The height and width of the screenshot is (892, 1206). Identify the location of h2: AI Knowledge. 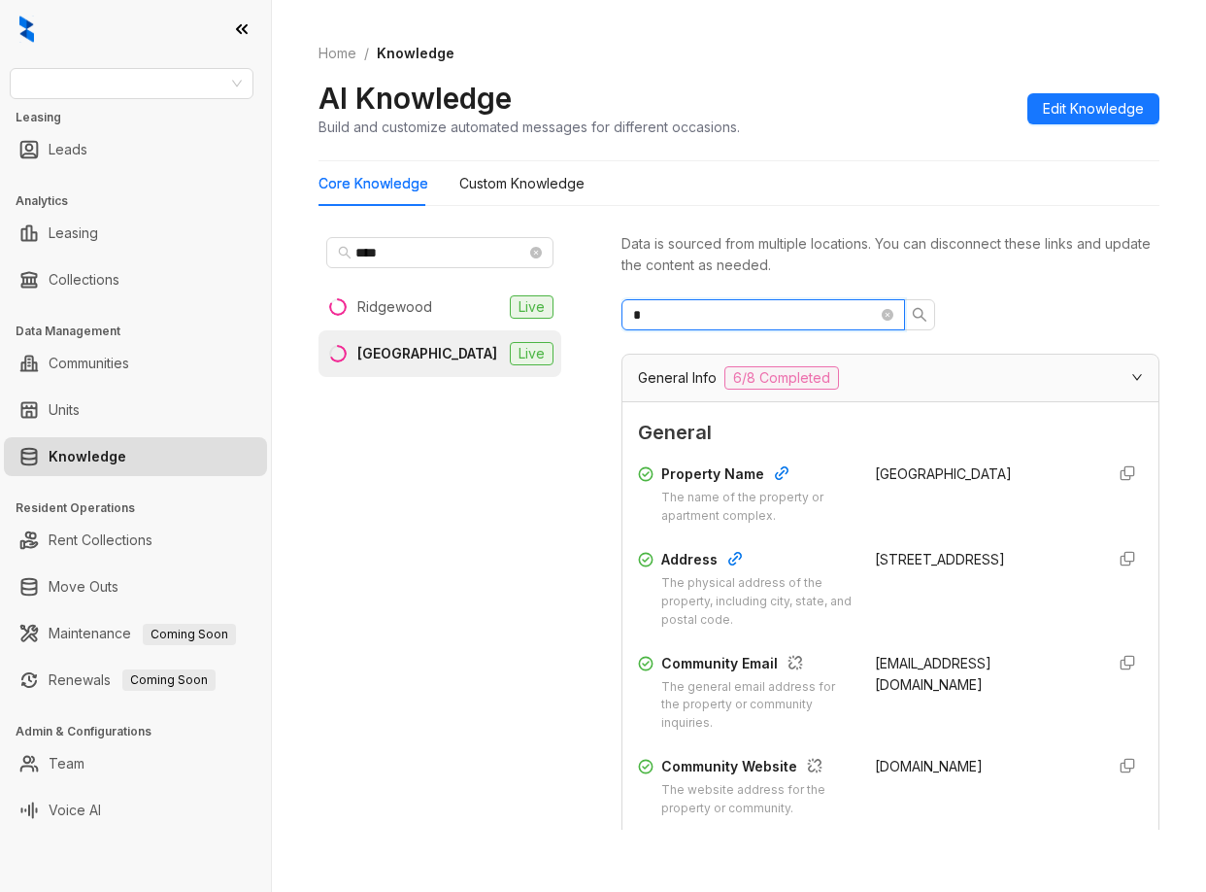
(415, 98).